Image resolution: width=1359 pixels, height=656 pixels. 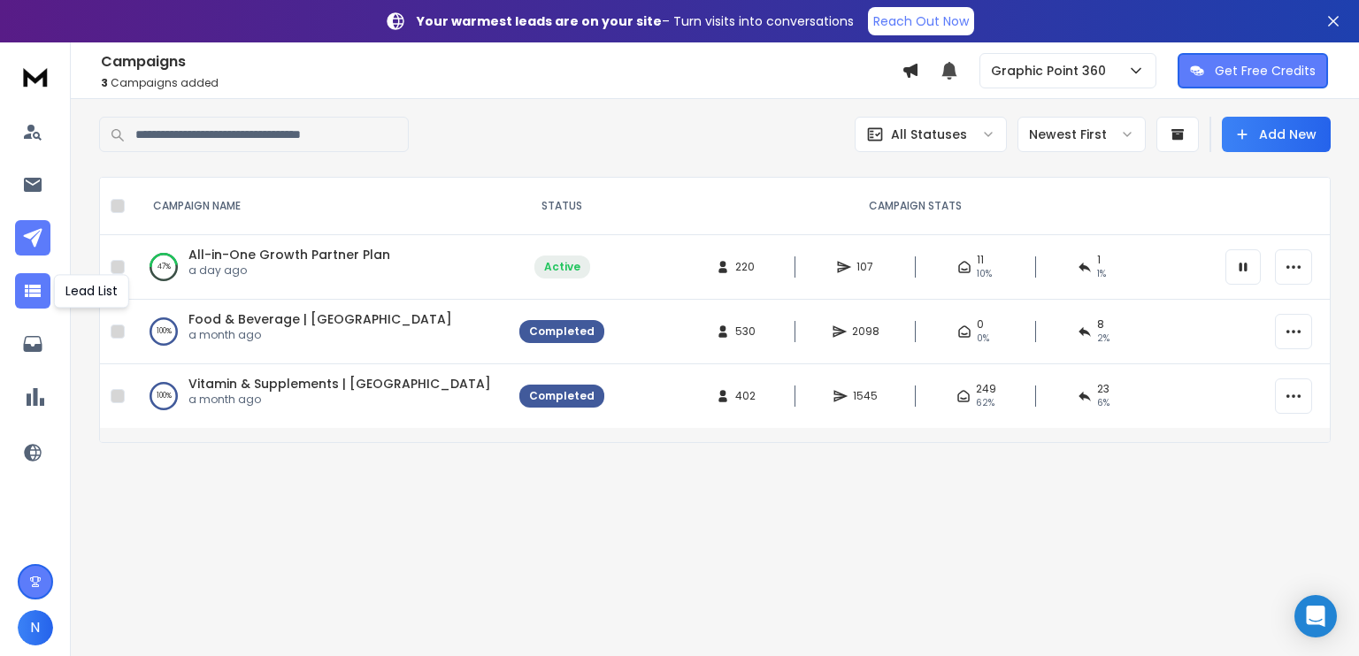 I want to click on span: 62 %, so click(x=985, y=403).